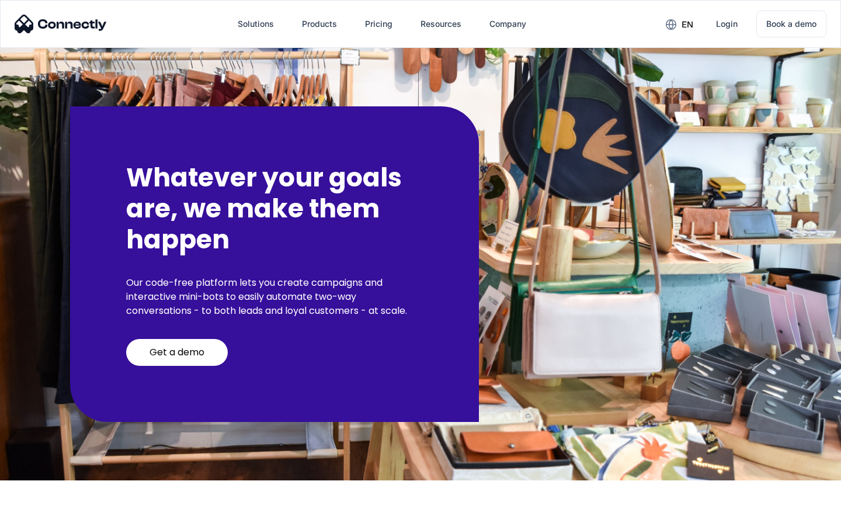  Describe the element at coordinates (441, 24) in the screenshot. I see `div: Resources` at that location.